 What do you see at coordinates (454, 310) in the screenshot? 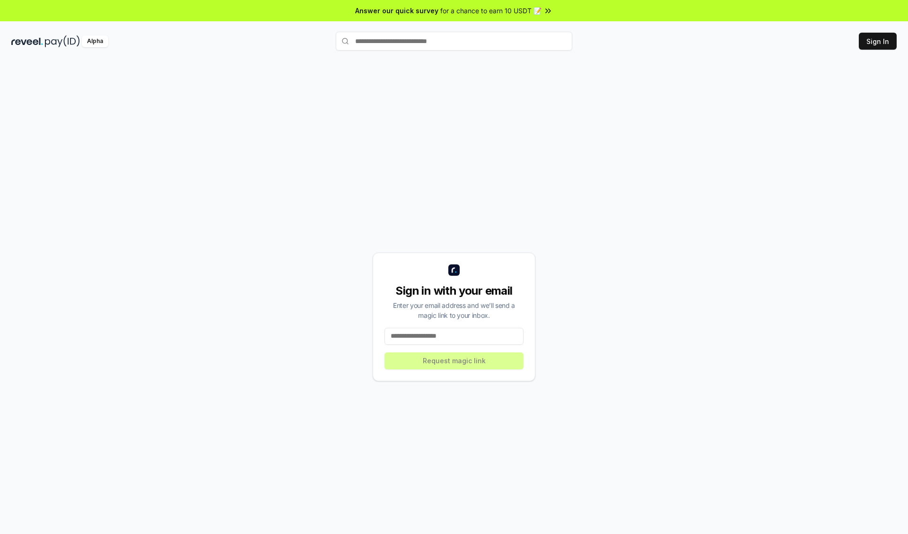
I see `div: Enter your email address and we’ll send a magic link to your inbox.` at bounding box center [454, 310].